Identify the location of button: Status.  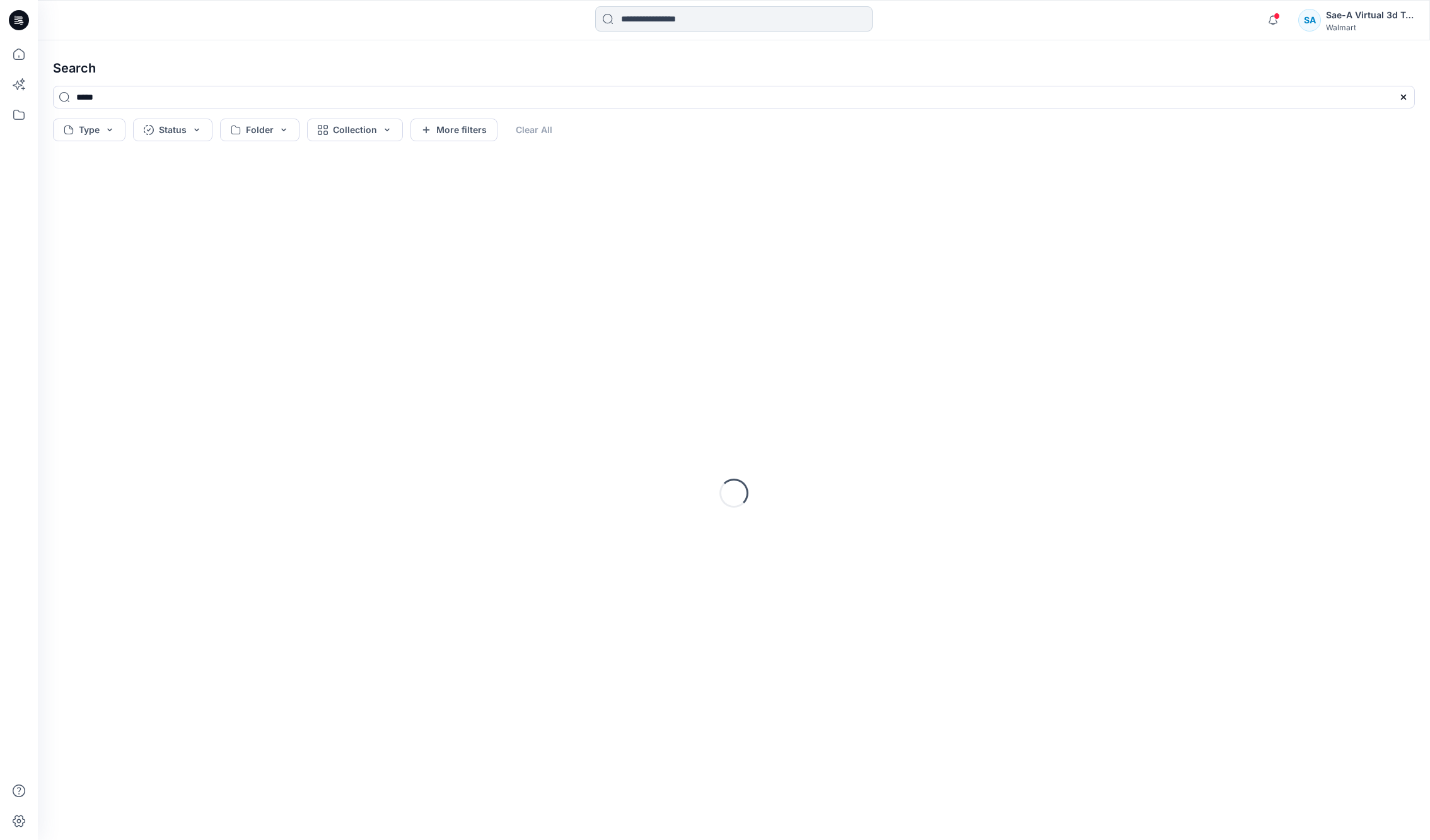
(173, 130).